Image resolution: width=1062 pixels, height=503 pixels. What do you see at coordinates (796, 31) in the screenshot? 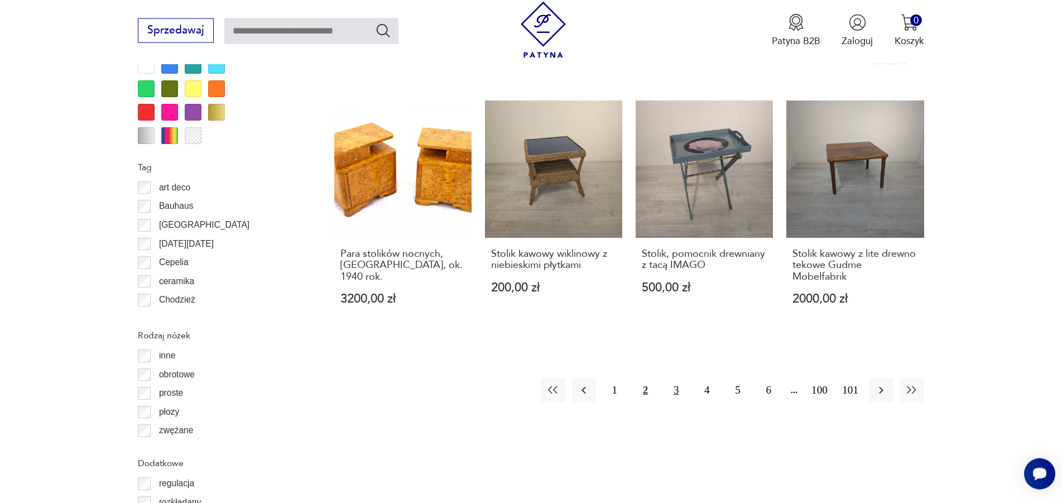
I see `a: Ikona medaluPatyna B2B` at bounding box center [796, 31].